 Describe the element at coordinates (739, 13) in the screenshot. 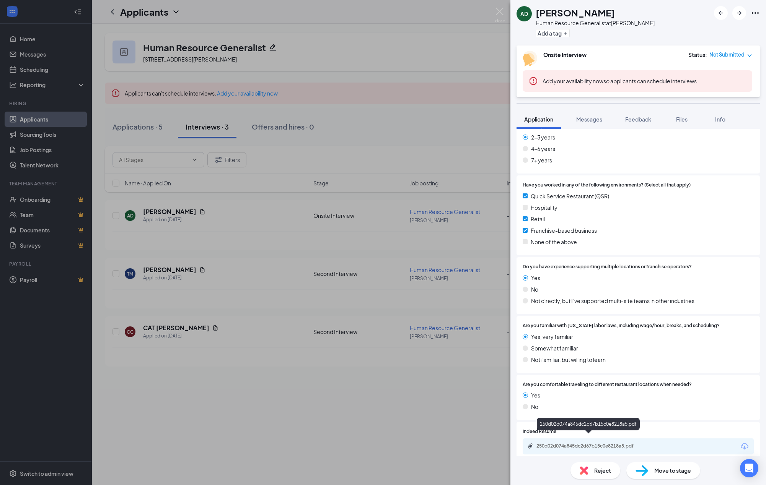

I see `svg: ArrowRight` at that location.